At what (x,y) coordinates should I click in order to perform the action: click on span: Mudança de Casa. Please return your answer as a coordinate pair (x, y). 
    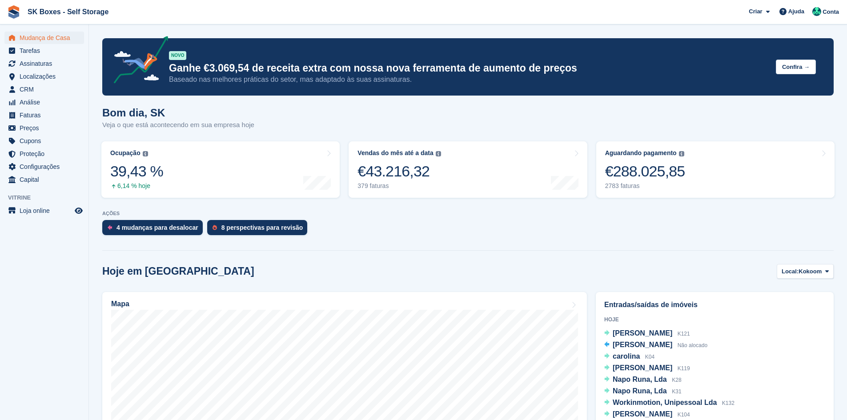
    Looking at the image, I should click on (46, 38).